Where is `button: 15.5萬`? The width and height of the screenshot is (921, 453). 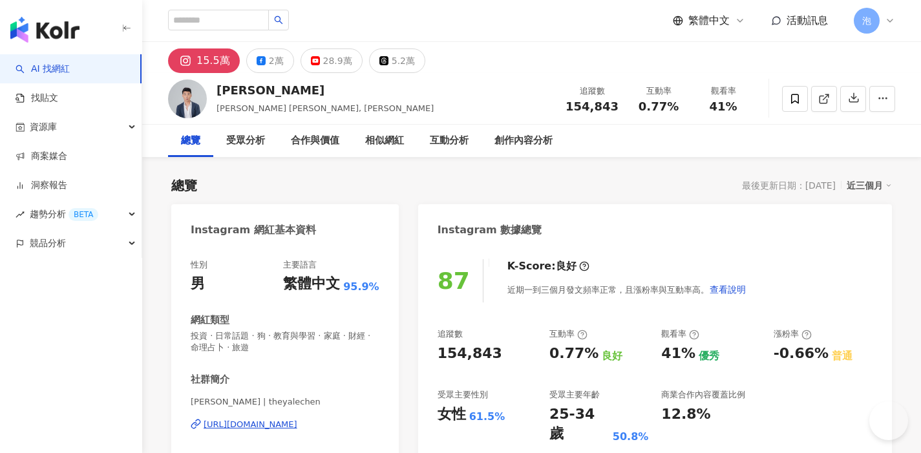
button: 15.5萬 is located at coordinates (203, 61).